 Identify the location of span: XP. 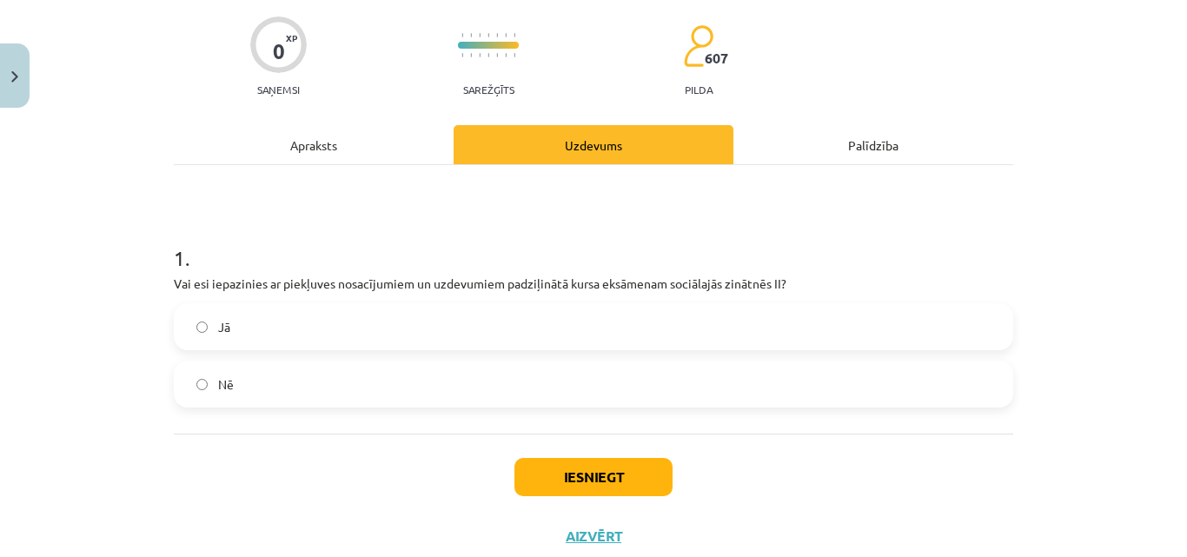
(291, 37).